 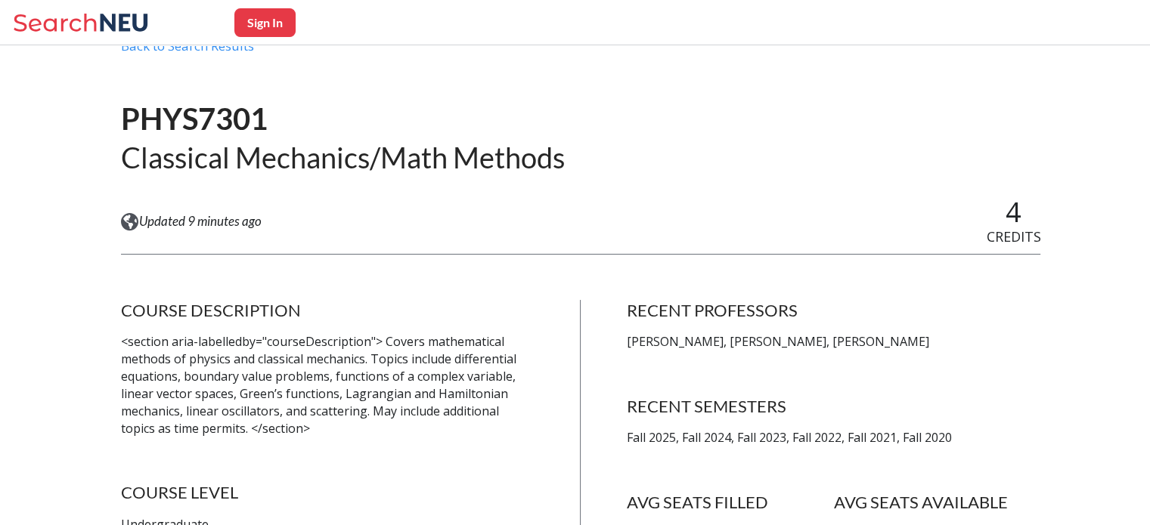 I want to click on p: <section aria-labelledby="courseDescription"> Covers mathematical methods of physics and classica..., so click(x=328, y=385).